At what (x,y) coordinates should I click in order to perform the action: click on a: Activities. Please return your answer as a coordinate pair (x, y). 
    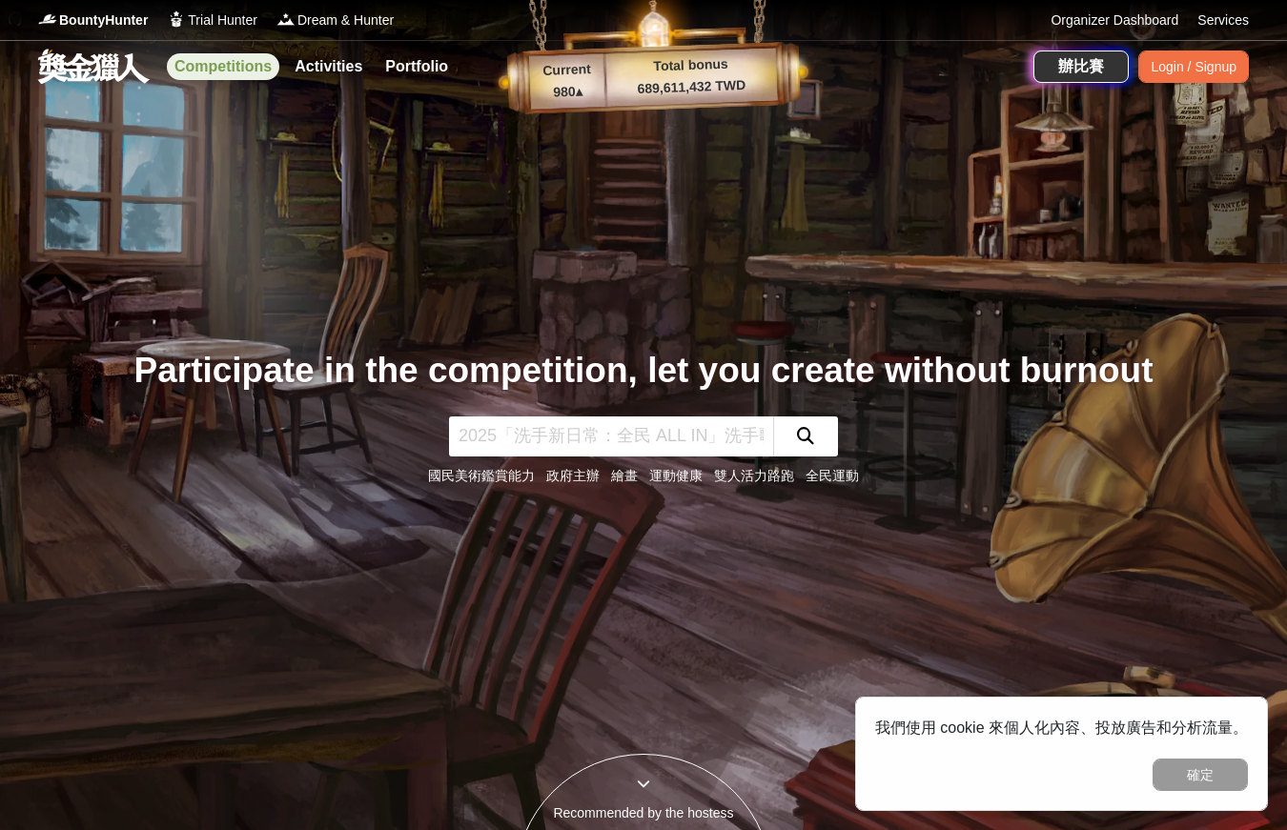
    Looking at the image, I should click on (328, 67).